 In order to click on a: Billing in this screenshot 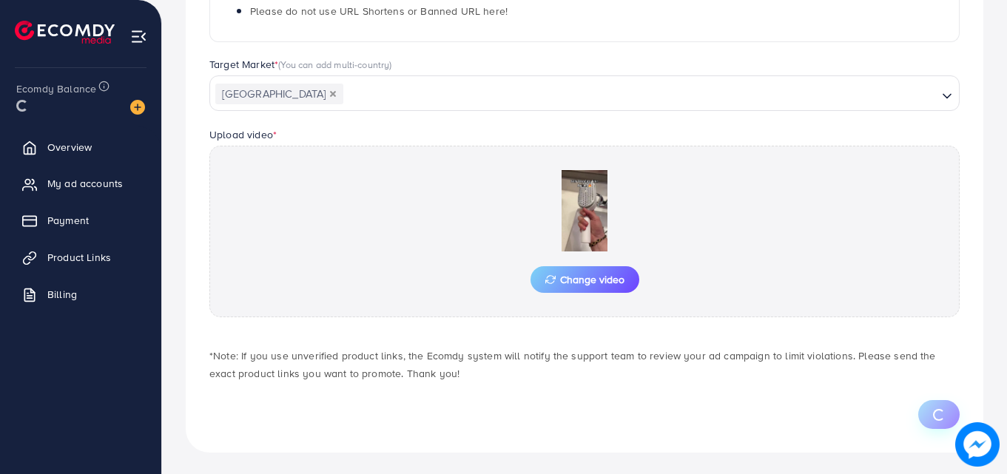, I will do `click(81, 294)`.